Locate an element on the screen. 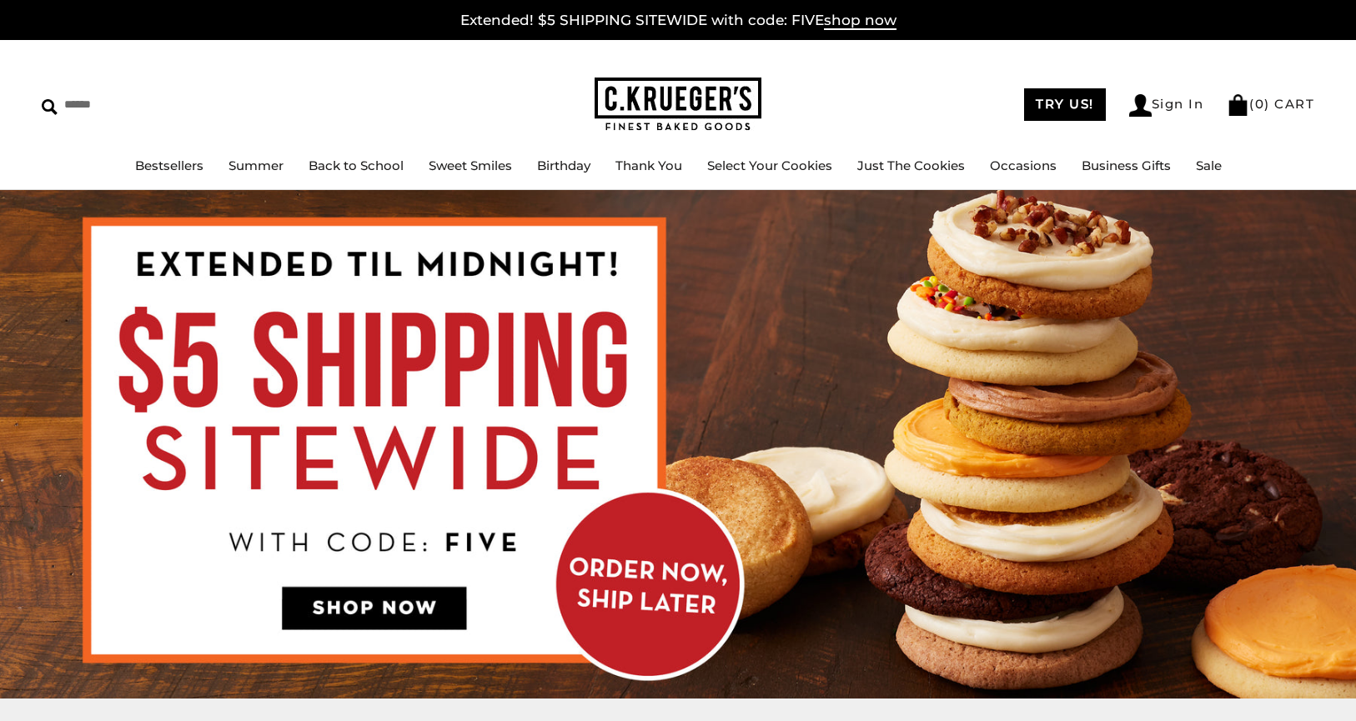  img: C.KRUEGER'S is located at coordinates (678, 104).